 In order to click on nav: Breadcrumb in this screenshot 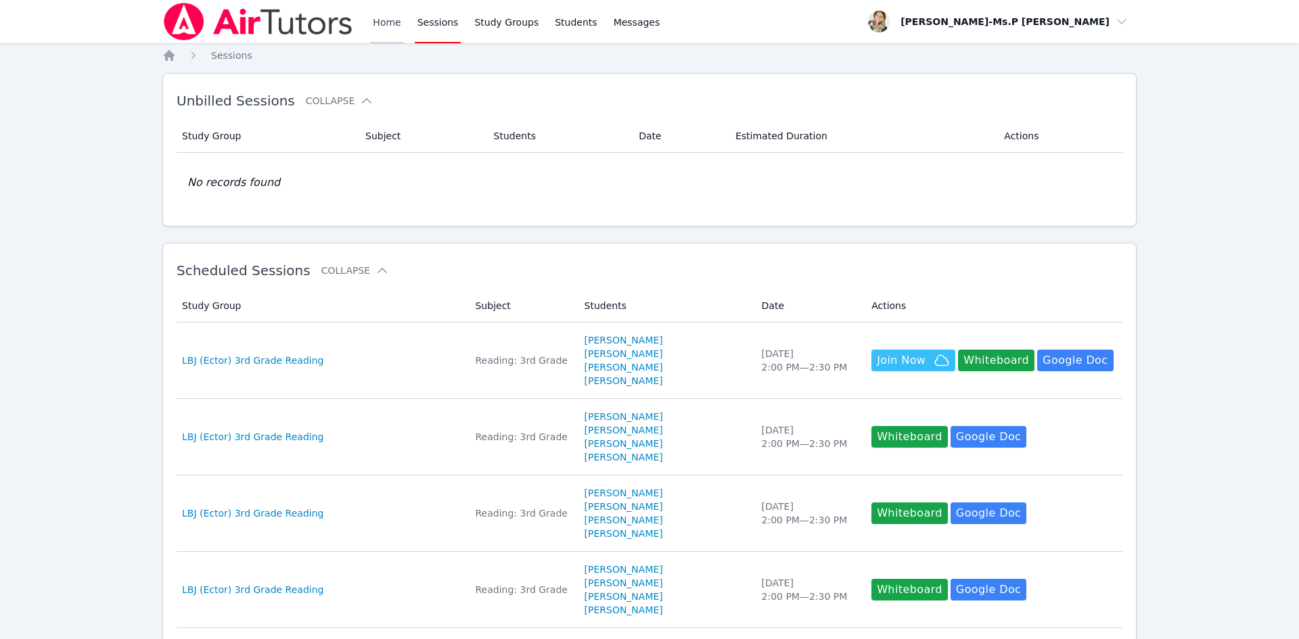, I will do `click(649, 55)`.